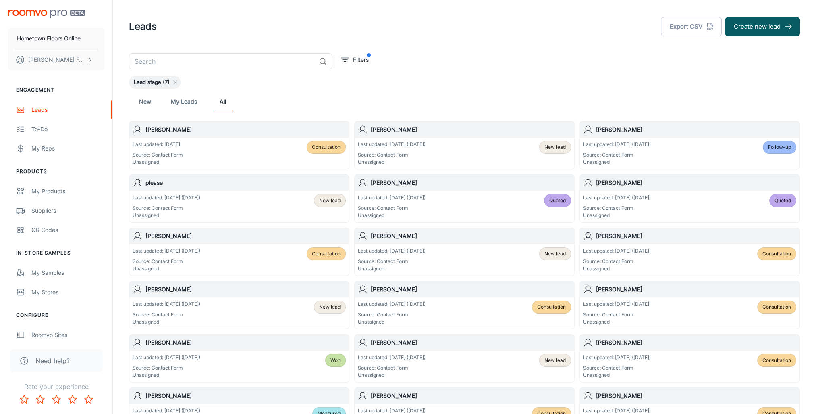 The image size is (816, 414). I want to click on a: New, so click(145, 102).